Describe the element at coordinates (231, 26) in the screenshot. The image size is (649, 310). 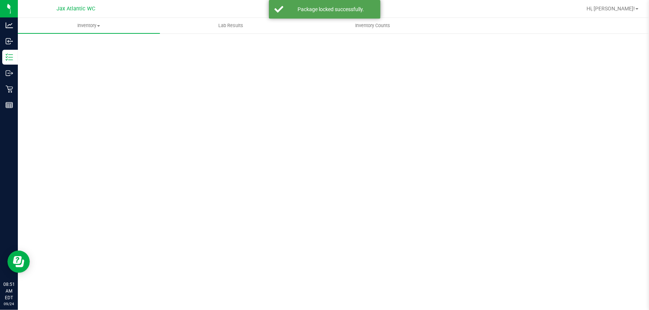
I see `a: Lab Results` at that location.